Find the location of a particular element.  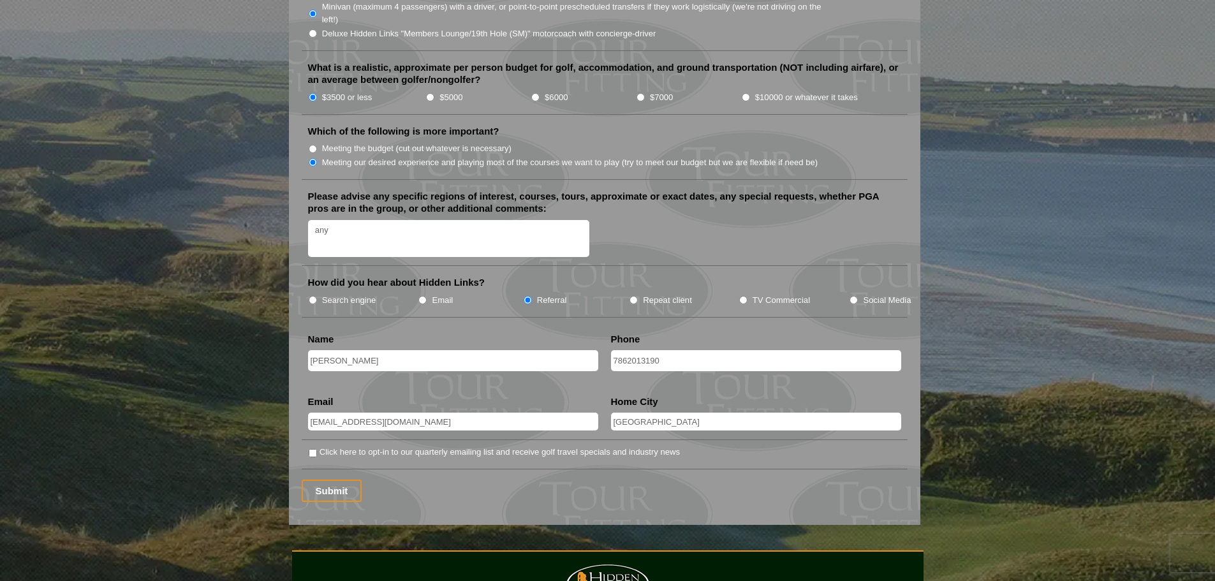

label: Meeting the budget (cut out whatever is necessary) is located at coordinates (416, 149).